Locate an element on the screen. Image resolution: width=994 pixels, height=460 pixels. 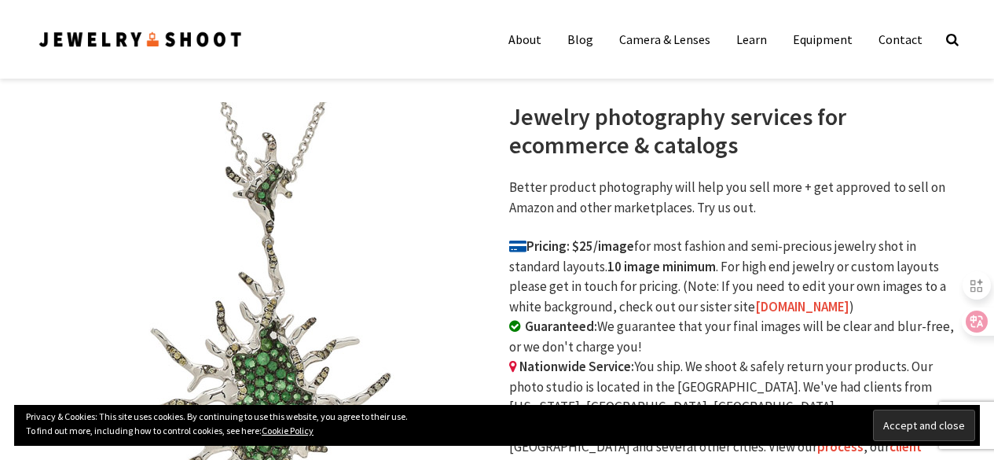
a: Equipment is located at coordinates (823, 39).